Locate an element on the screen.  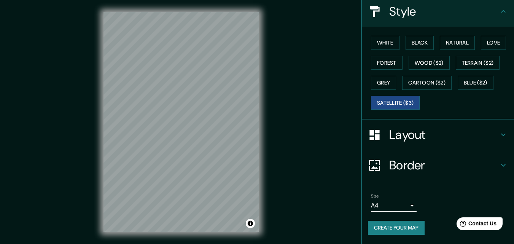
canvas: Map is located at coordinates (181, 122).